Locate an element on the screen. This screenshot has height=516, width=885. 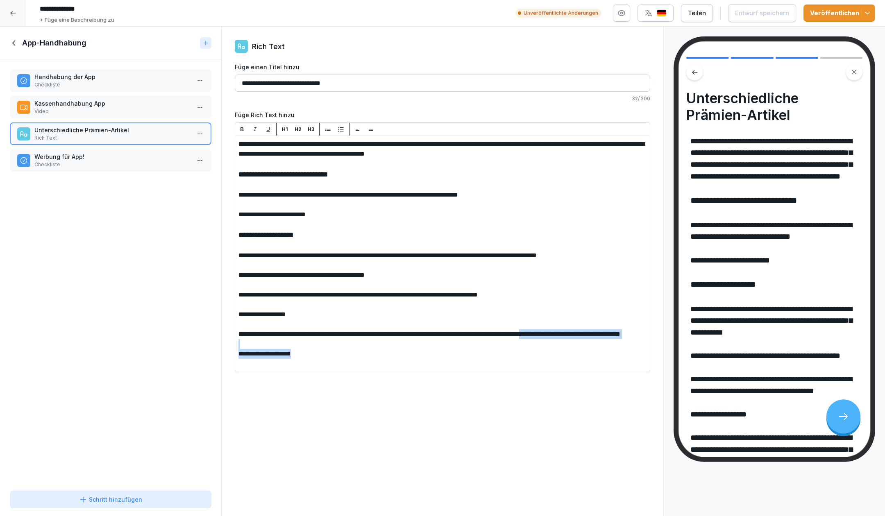
div: Werbung für App!Checkliste is located at coordinates (111, 160).